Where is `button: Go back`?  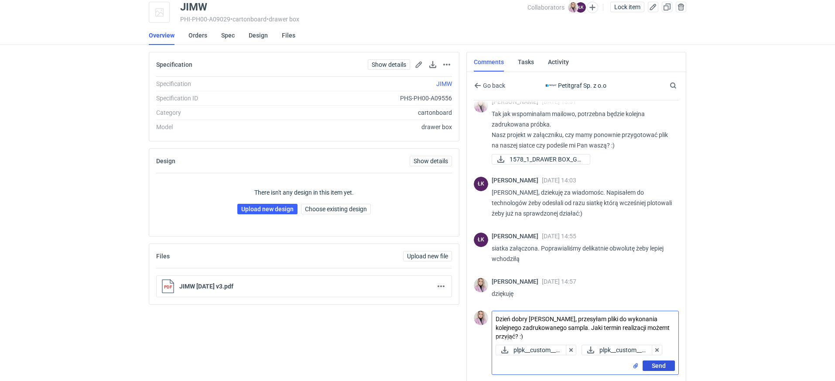 button: Go back is located at coordinates (490, 86).